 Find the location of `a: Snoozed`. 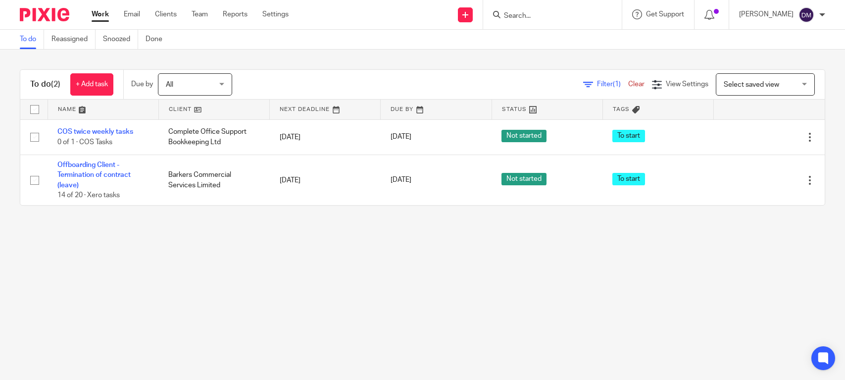

a: Snoozed is located at coordinates (120, 39).